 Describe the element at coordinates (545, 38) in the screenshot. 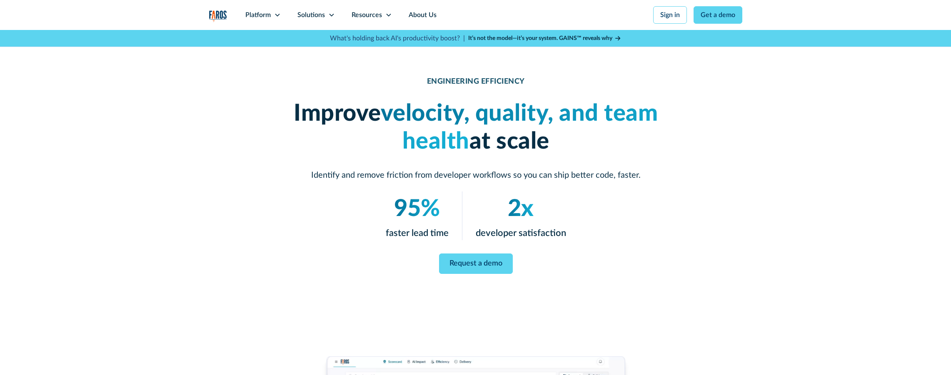

I see `a: It’s not the model—it’s your system. GAINS™ reveals why` at that location.